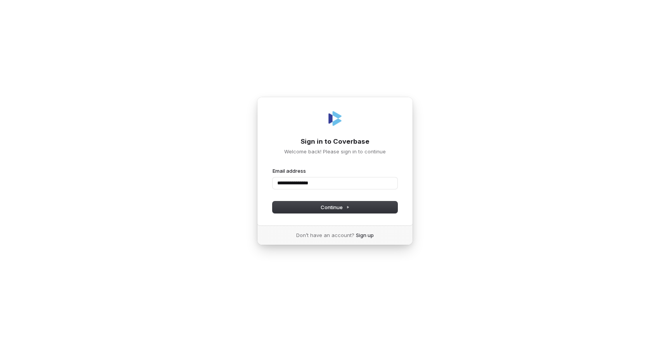 The width and height of the screenshot is (670, 342). I want to click on h1: Sign in to Coverbase, so click(335, 142).